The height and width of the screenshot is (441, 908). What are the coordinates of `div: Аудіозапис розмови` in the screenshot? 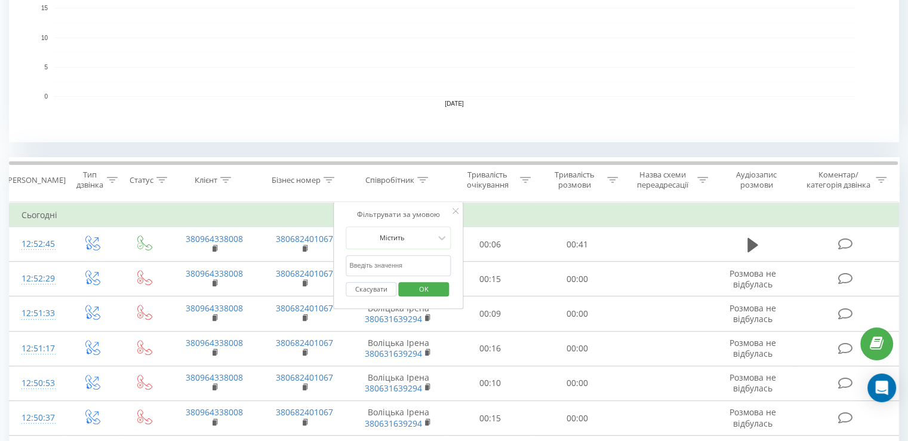 It's located at (756, 180).